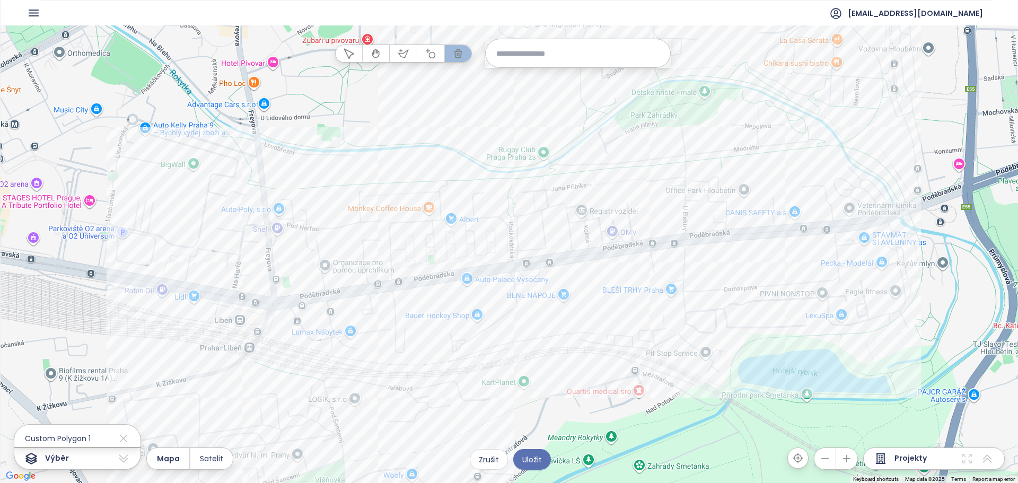 The height and width of the screenshot is (483, 1018). I want to click on span: Projekty, so click(911, 459).